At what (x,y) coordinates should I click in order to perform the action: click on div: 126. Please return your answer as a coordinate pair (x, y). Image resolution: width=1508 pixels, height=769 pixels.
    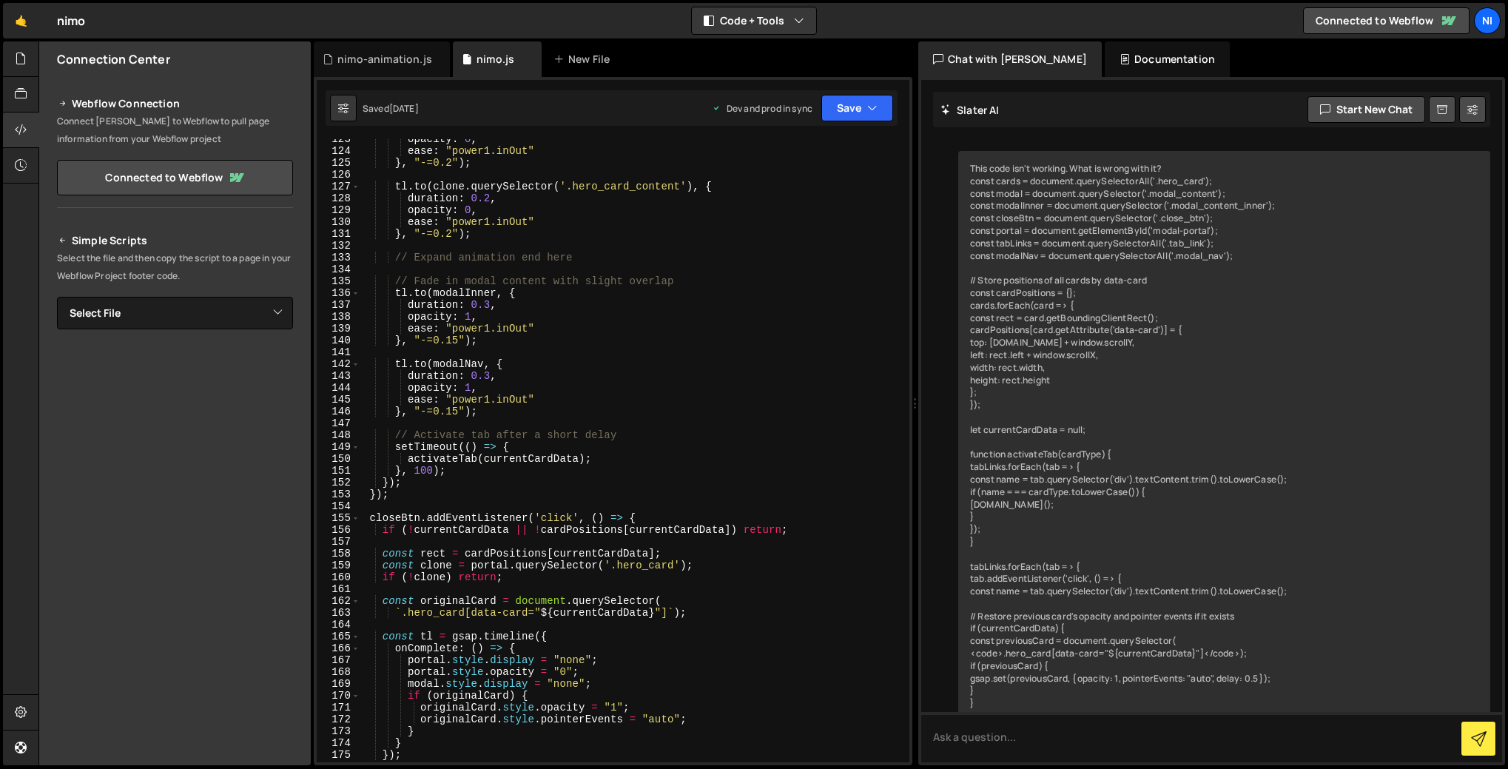
    Looking at the image, I should click on (338, 175).